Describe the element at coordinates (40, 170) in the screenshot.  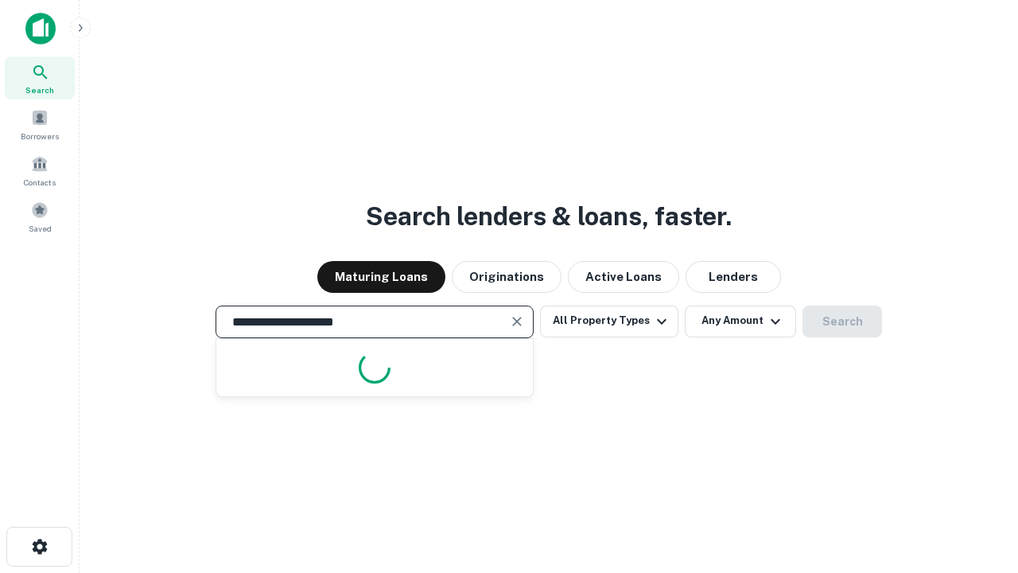
I see `a: Contacts` at that location.